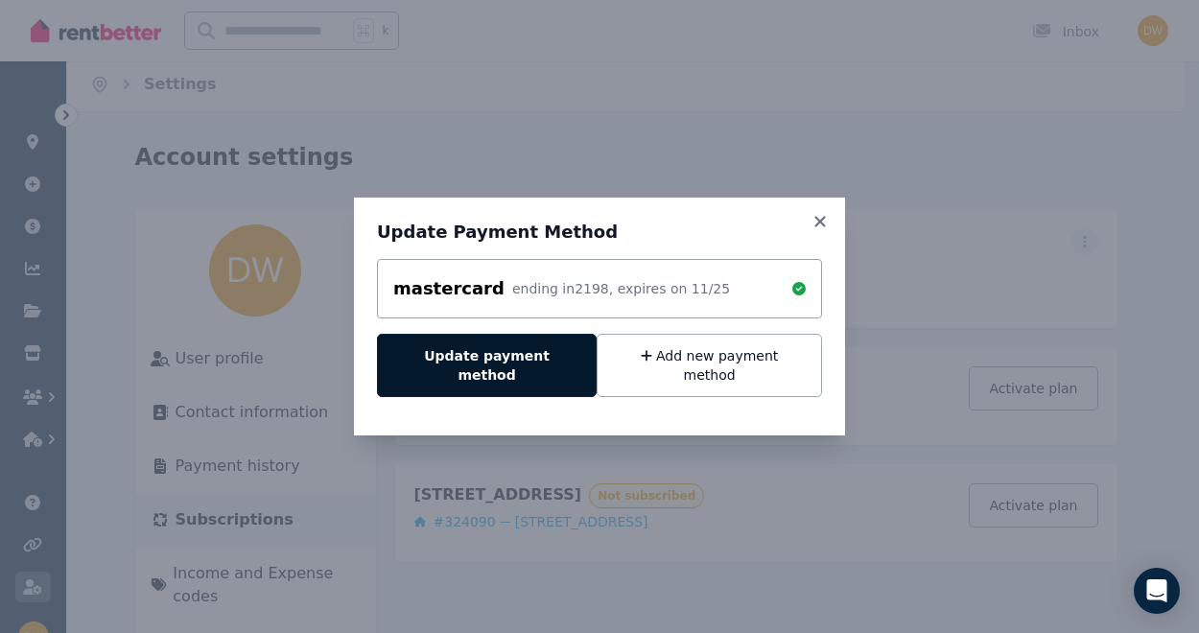 Image resolution: width=1199 pixels, height=633 pixels. Describe the element at coordinates (449, 289) in the screenshot. I see `div: mastercard` at that location.